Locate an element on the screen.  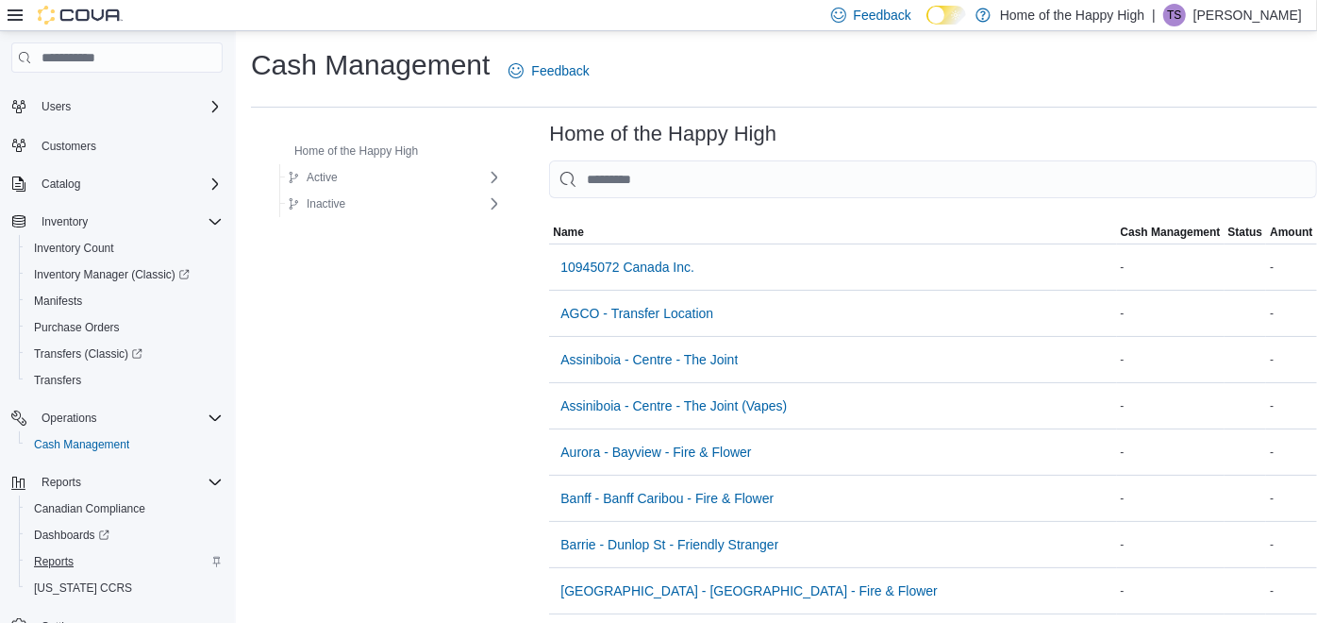
span: Washington CCRS is located at coordinates (125, 588).